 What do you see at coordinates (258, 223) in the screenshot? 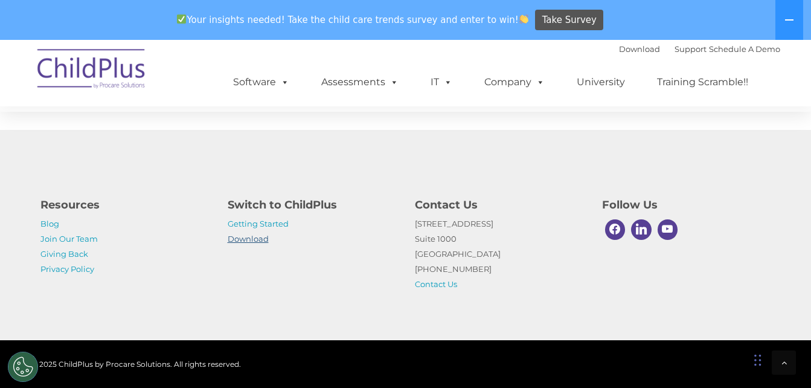
I see `a: Getting Started` at bounding box center [258, 223].